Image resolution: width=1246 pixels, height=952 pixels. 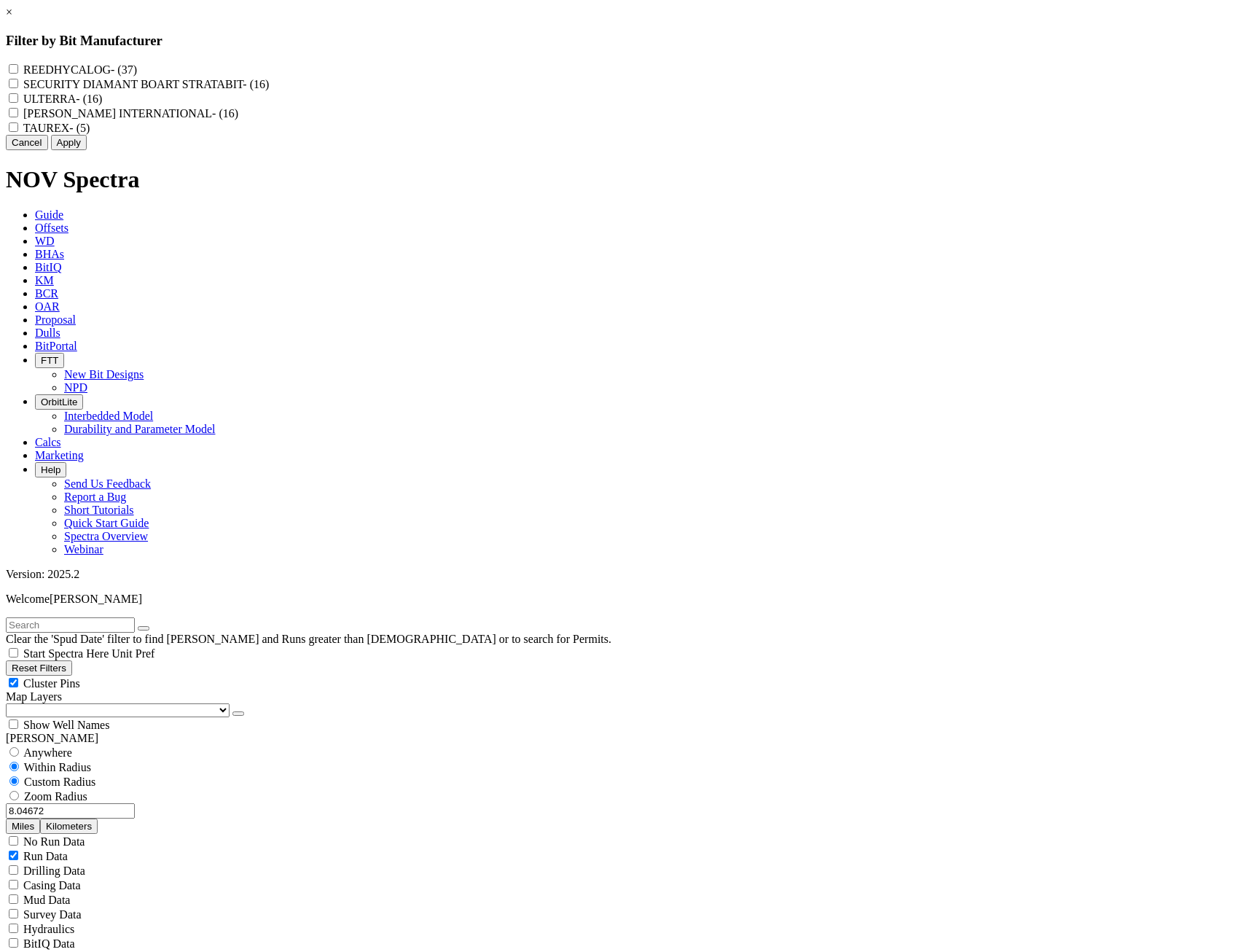 What do you see at coordinates (48, 332) in the screenshot?
I see `span: Dulls` at bounding box center [48, 332].